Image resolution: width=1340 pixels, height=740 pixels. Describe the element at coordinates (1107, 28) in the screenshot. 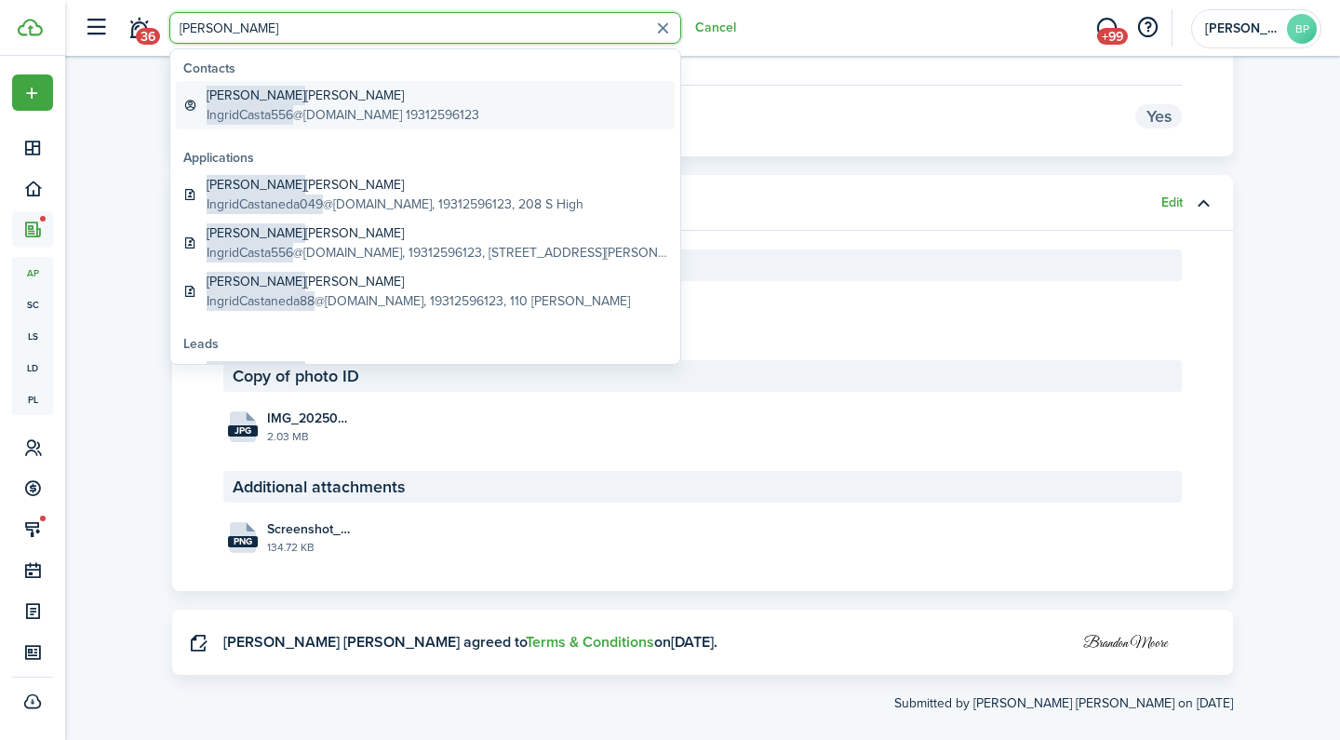

I see `a: Messaging` at that location.